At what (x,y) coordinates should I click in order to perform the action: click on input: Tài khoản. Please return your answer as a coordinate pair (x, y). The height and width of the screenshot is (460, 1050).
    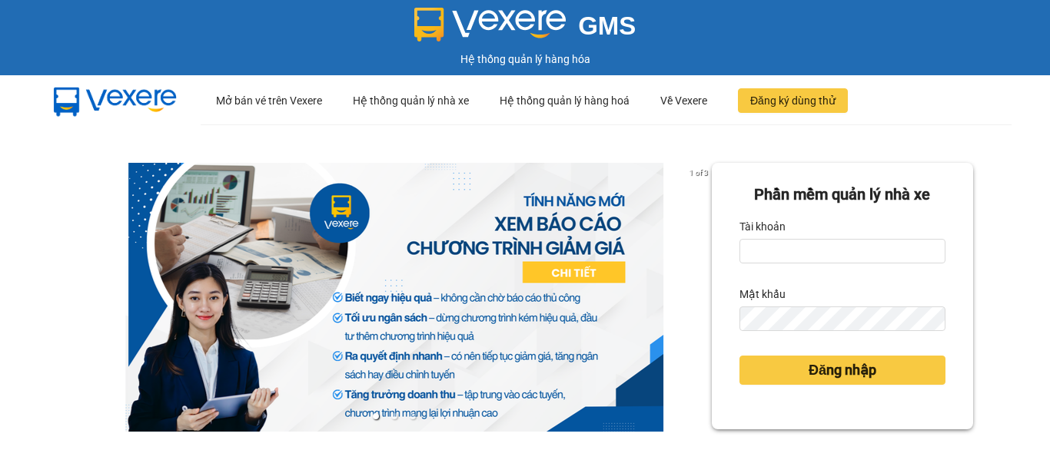
    Looking at the image, I should click on (842, 251).